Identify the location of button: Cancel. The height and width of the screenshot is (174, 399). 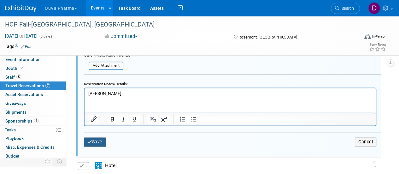
(366, 142).